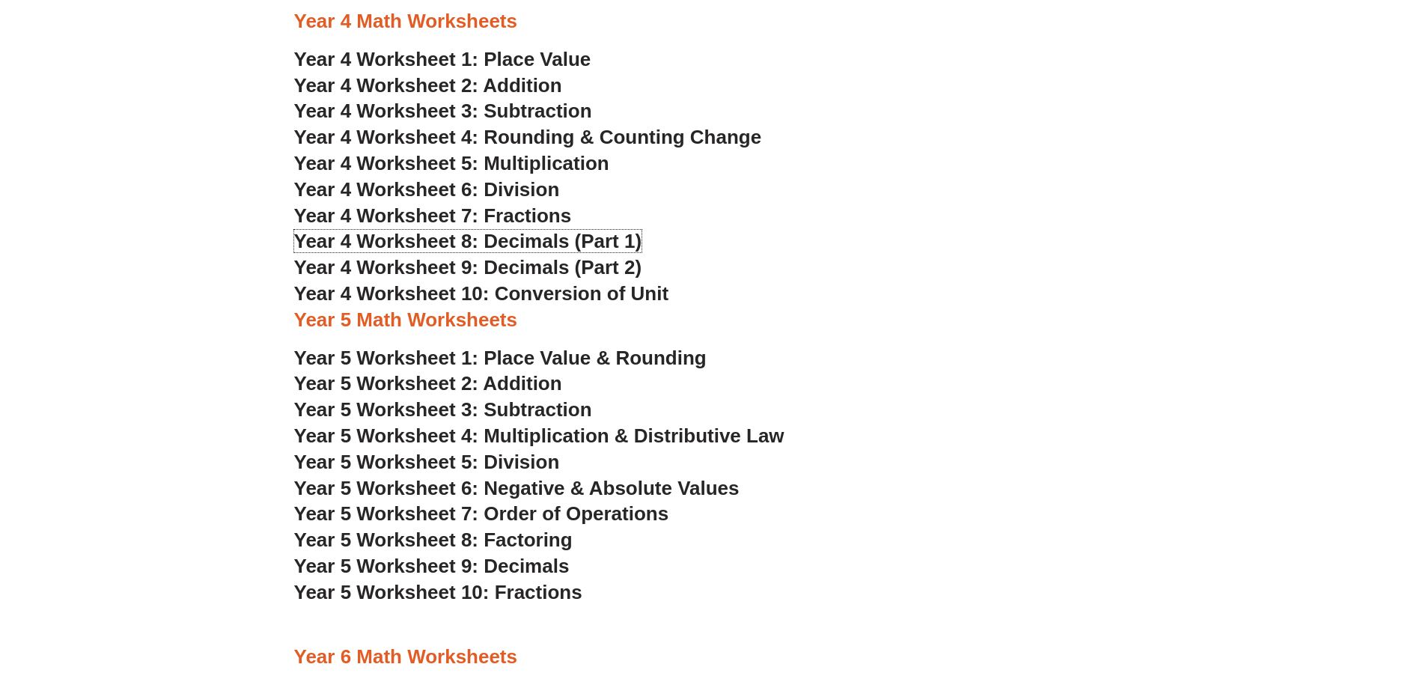 The width and height of the screenshot is (1426, 682). Describe the element at coordinates (539, 436) in the screenshot. I see `a: Year 5 Worksheet 4: Multiplication & Distributive Law` at that location.